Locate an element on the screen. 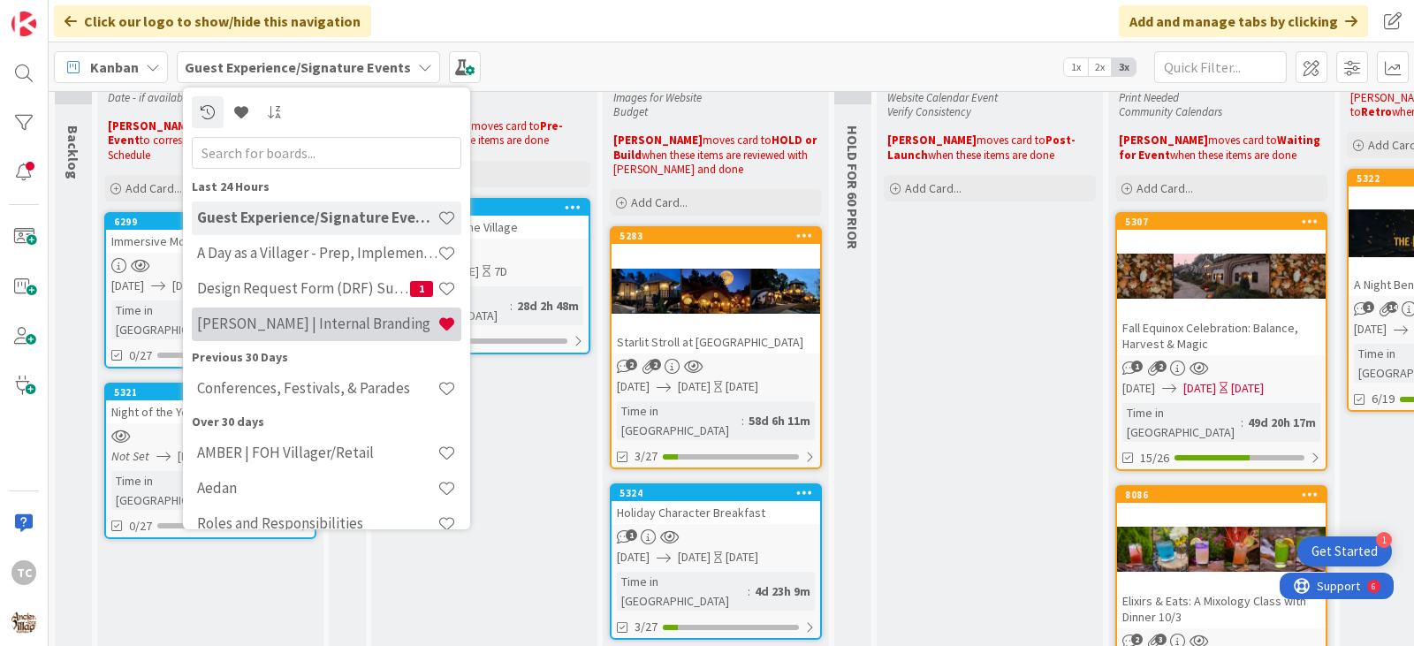 The image size is (1414, 646). span: 2x is located at coordinates (1099, 67).